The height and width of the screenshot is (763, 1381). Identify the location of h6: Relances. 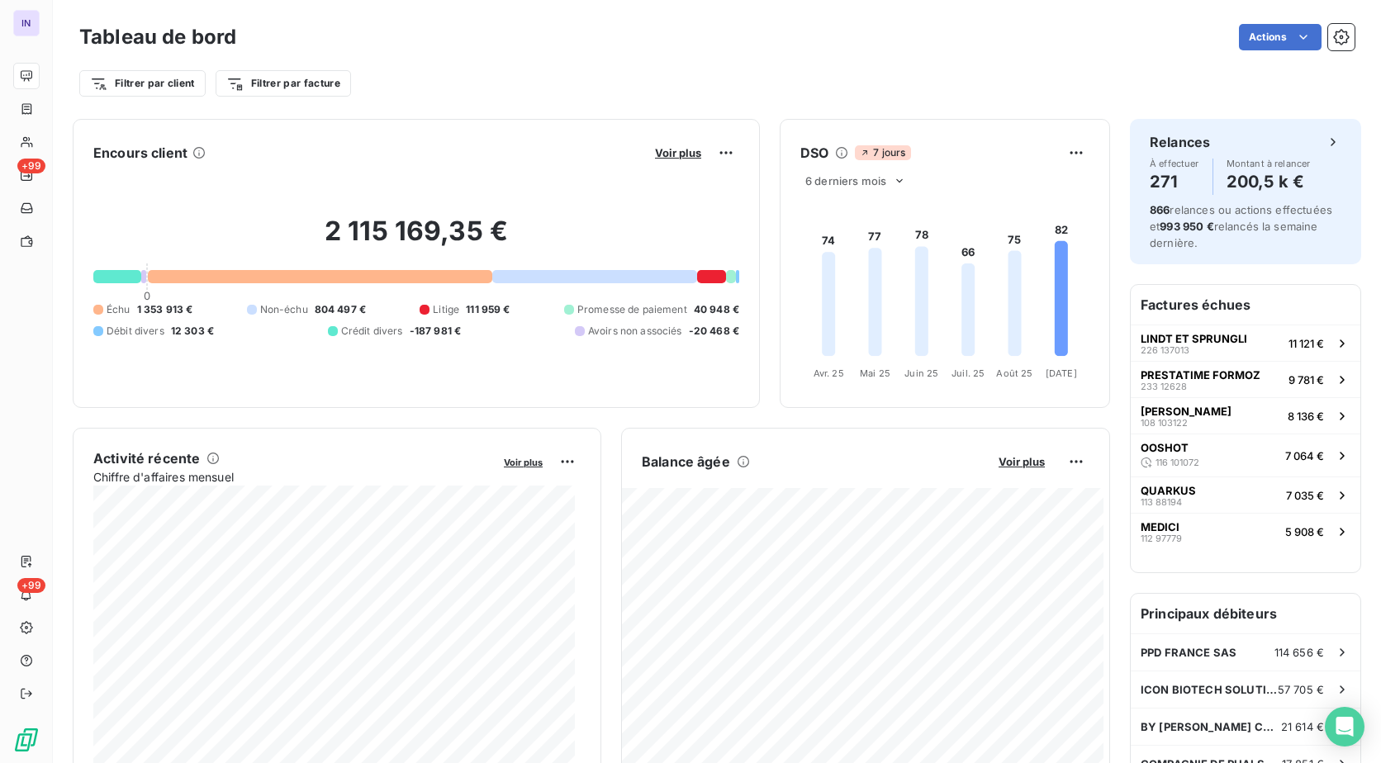
(1180, 142).